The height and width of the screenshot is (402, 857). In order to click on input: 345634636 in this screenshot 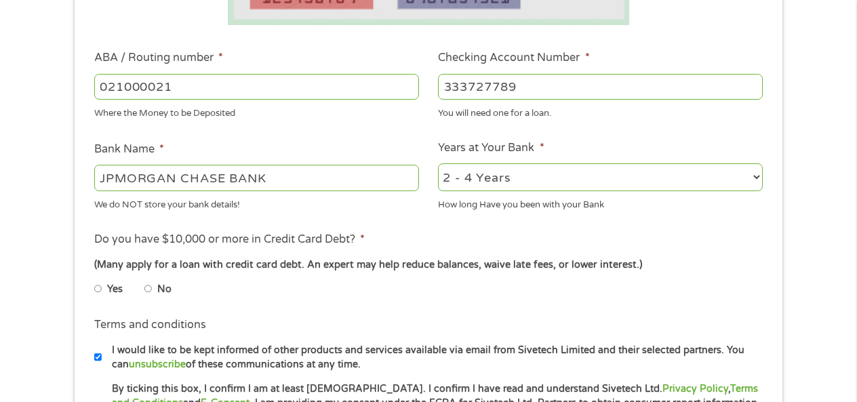, I will do `click(600, 87)`.